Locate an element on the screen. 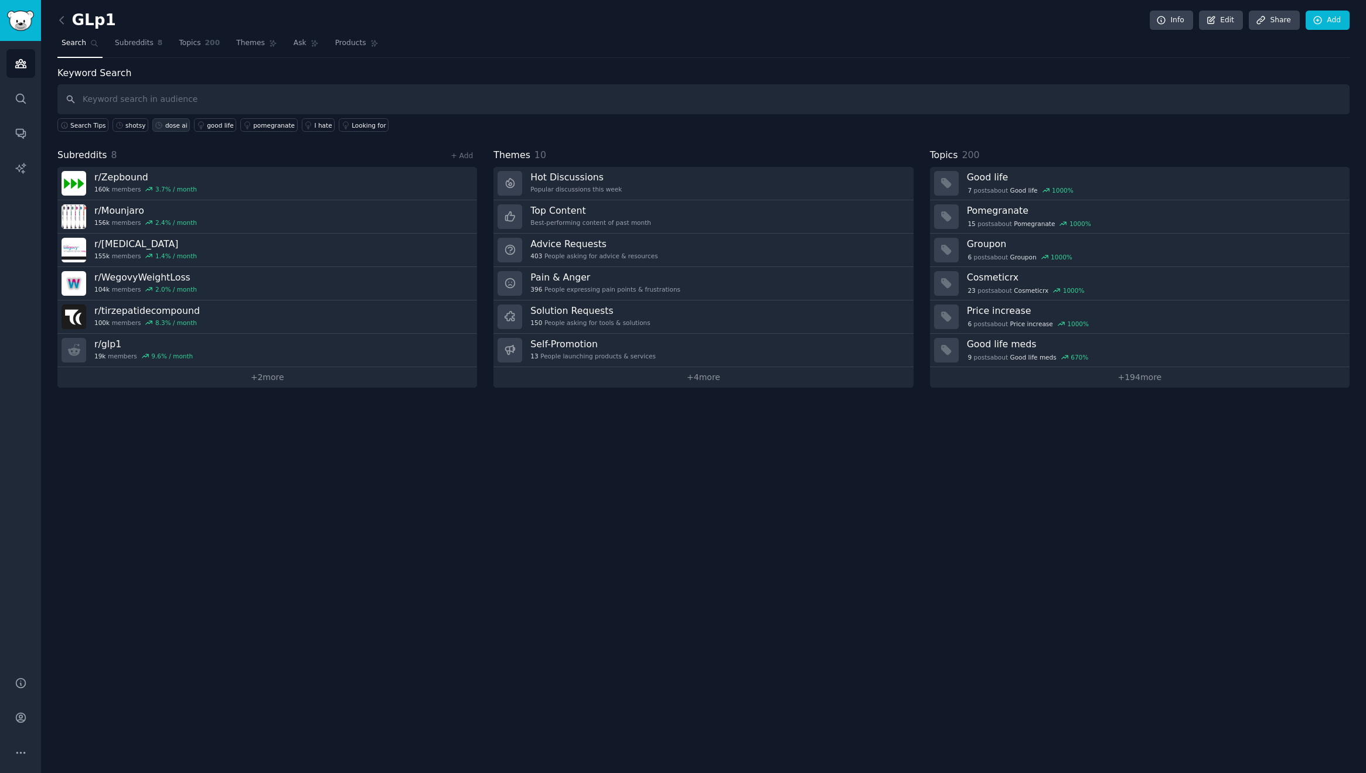 Image resolution: width=1366 pixels, height=773 pixels. span: 104k is located at coordinates (102, 289).